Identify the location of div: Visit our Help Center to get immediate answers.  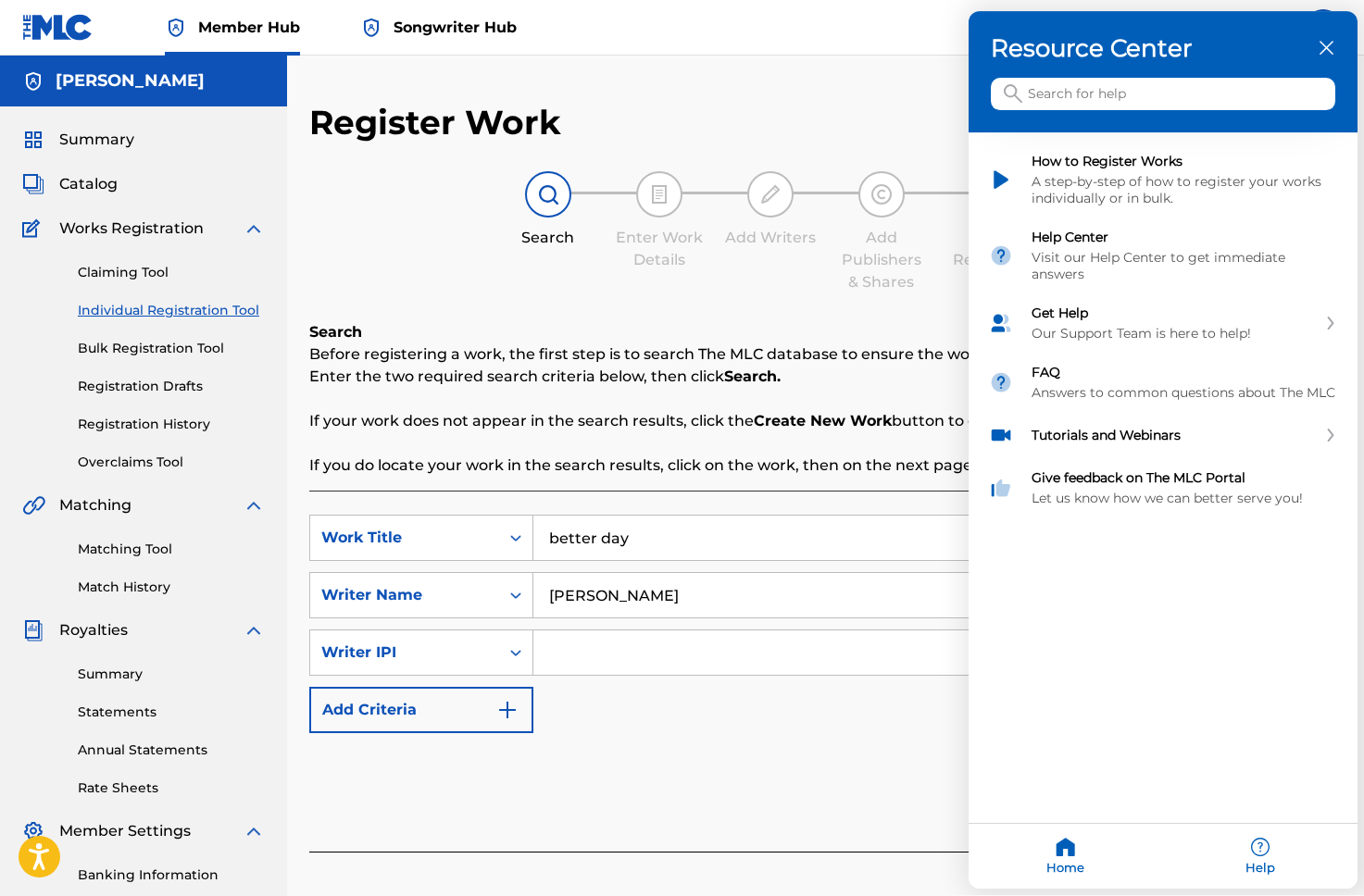
(1185, 266).